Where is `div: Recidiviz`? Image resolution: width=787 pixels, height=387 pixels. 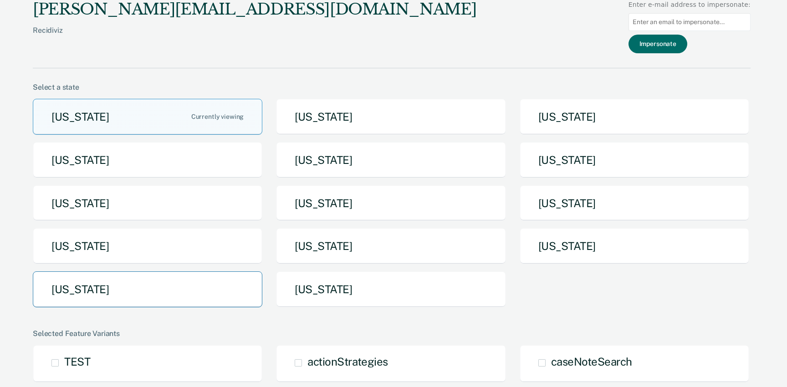 div: Recidiviz is located at coordinates (255, 37).